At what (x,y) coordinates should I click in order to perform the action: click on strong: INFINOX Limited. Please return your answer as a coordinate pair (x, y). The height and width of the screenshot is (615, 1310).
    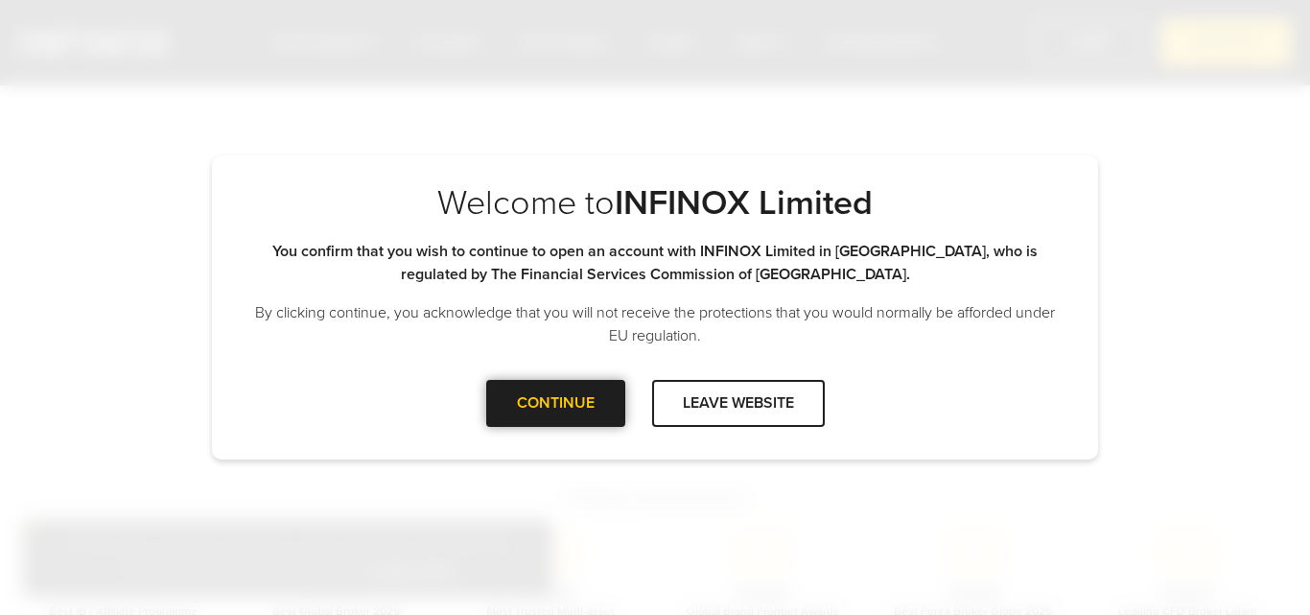
    Looking at the image, I should click on (743, 202).